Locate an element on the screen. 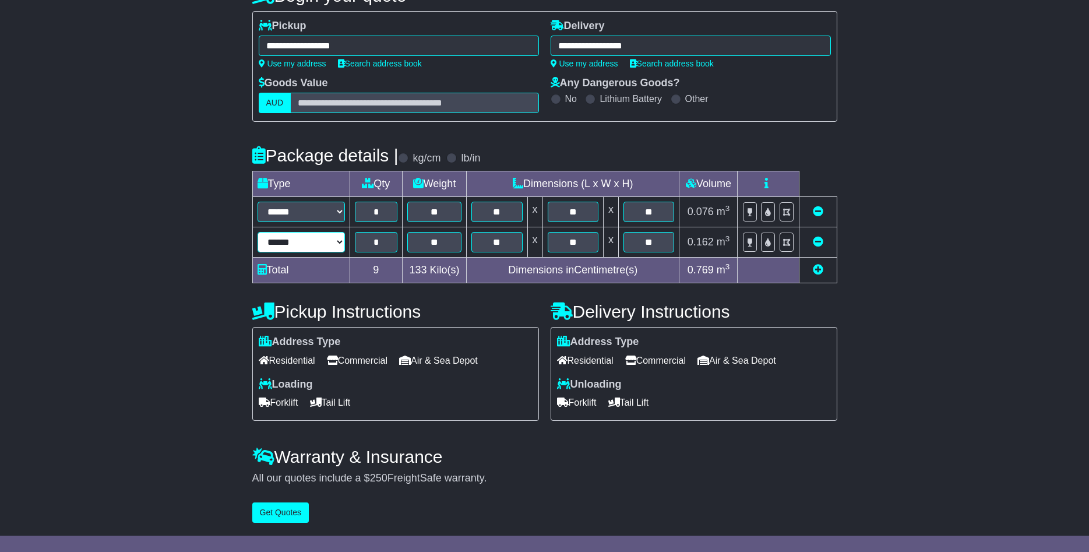 The height and width of the screenshot is (552, 1089). label: Loading is located at coordinates (285, 384).